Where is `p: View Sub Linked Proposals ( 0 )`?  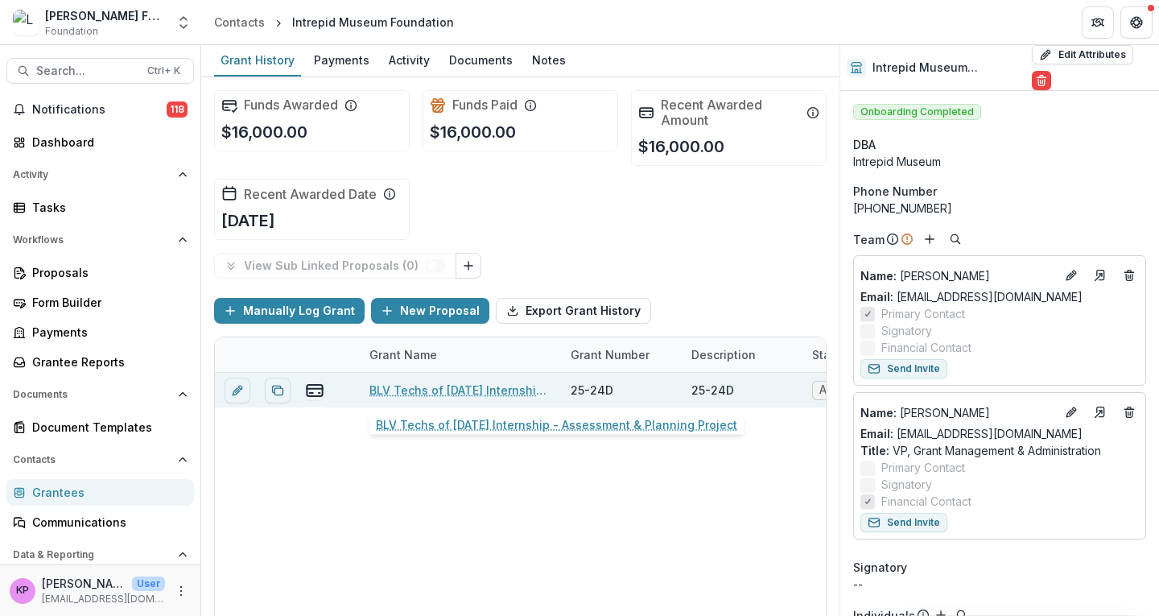
p: View Sub Linked Proposals ( 0 ) is located at coordinates (334, 266).